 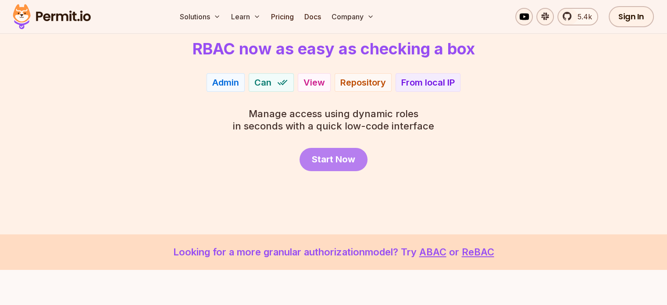 What do you see at coordinates (428, 82) in the screenshot?
I see `div: From local IP` at bounding box center [428, 82].